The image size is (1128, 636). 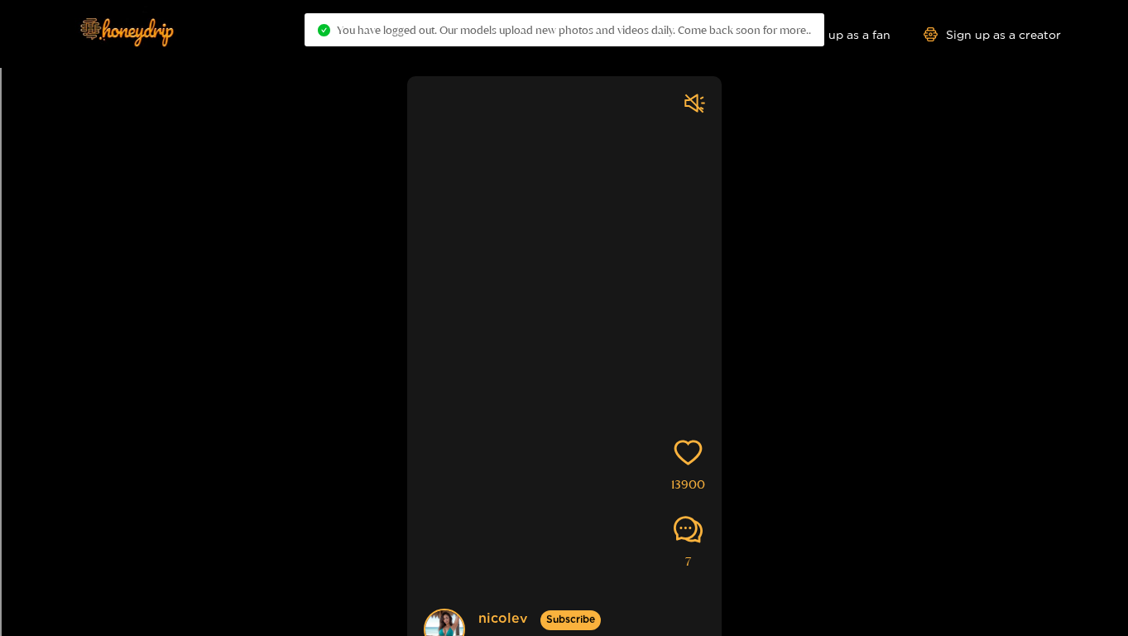 I want to click on span: You have logged out. Our models upload new photos and videos daily. Come back soon for more.., so click(x=574, y=30).